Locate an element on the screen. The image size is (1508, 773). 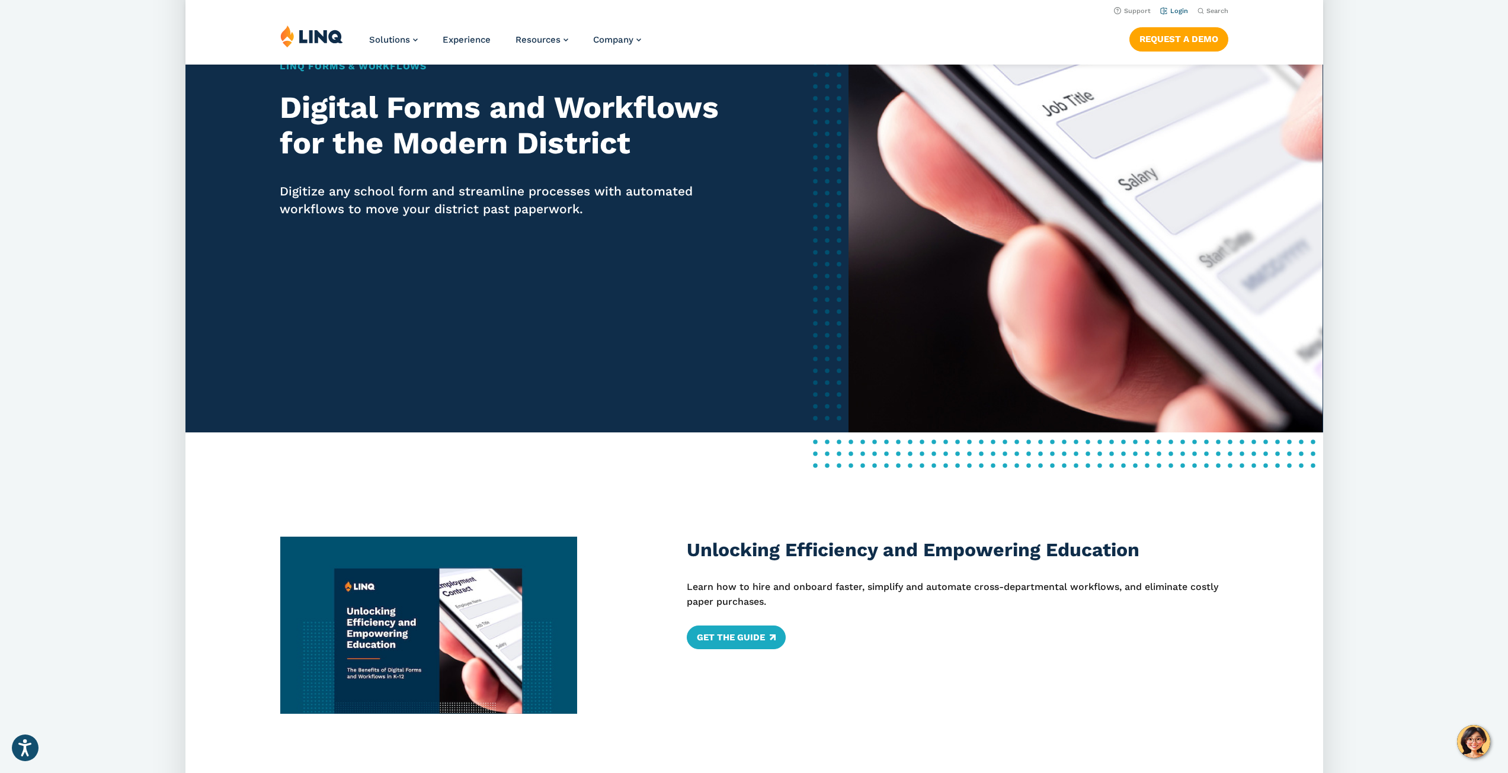
img: LINQ | K‑12 Software is located at coordinates (312, 36).